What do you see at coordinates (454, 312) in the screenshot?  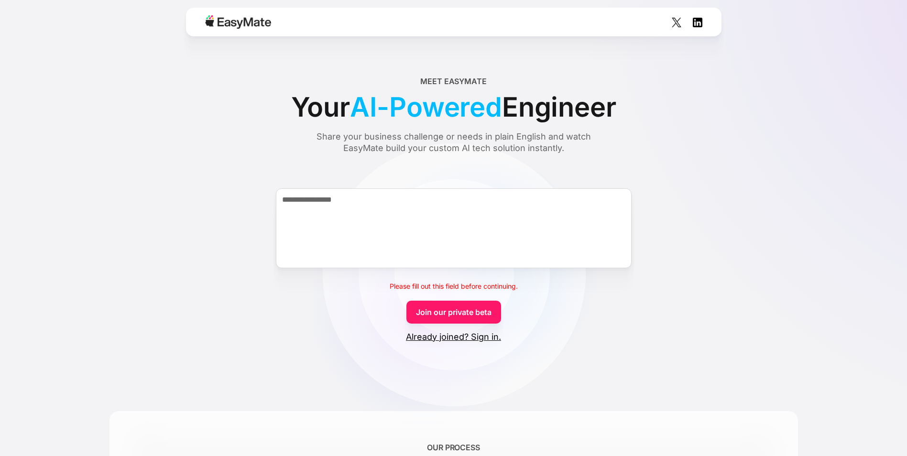 I see `a: Join our private beta` at bounding box center [454, 312].